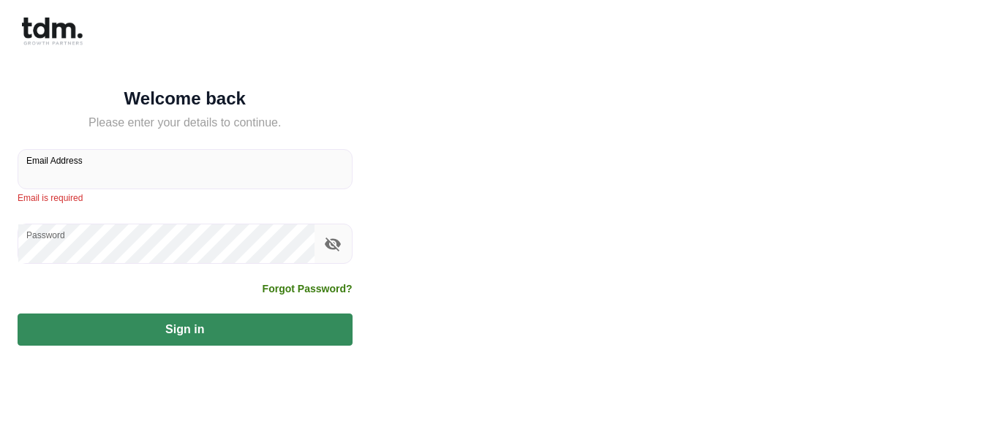  I want to click on p: Email is required, so click(185, 199).